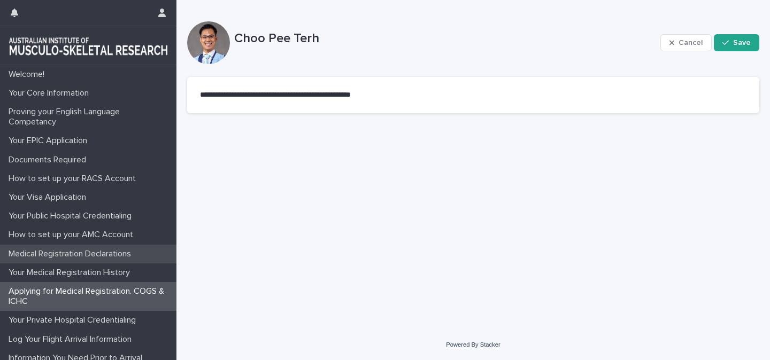 The width and height of the screenshot is (770, 360). I want to click on a: Powered By Stacker, so click(473, 345).